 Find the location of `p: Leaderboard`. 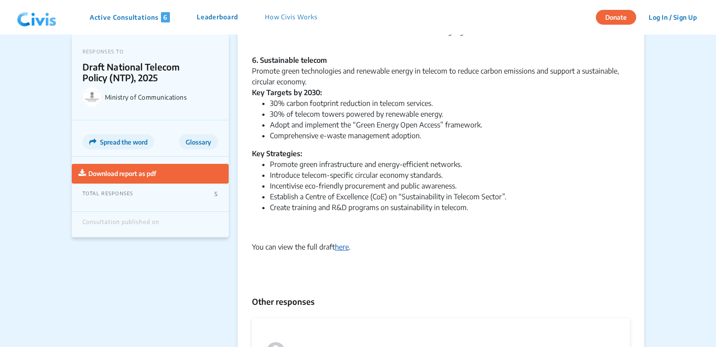

p: Leaderboard is located at coordinates (218, 17).